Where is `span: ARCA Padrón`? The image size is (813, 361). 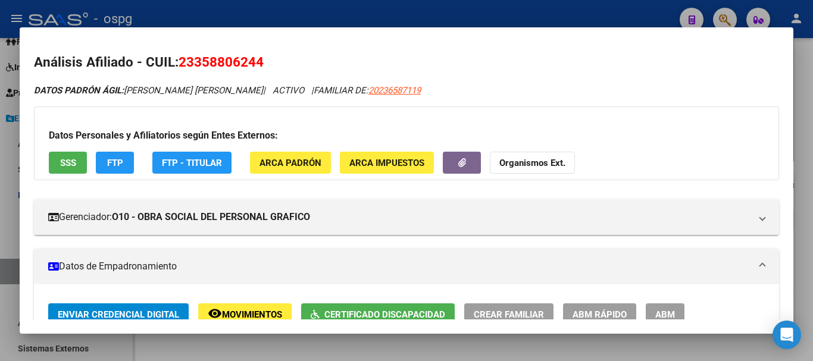
span: ARCA Padrón is located at coordinates (290, 163).